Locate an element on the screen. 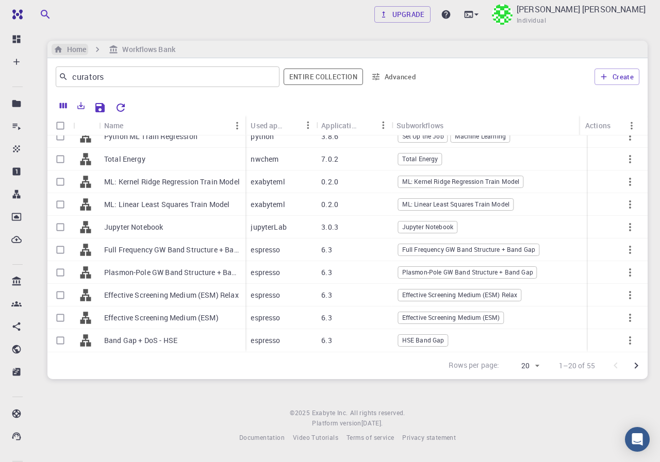  p: Shared publicly is located at coordinates (30, 349).